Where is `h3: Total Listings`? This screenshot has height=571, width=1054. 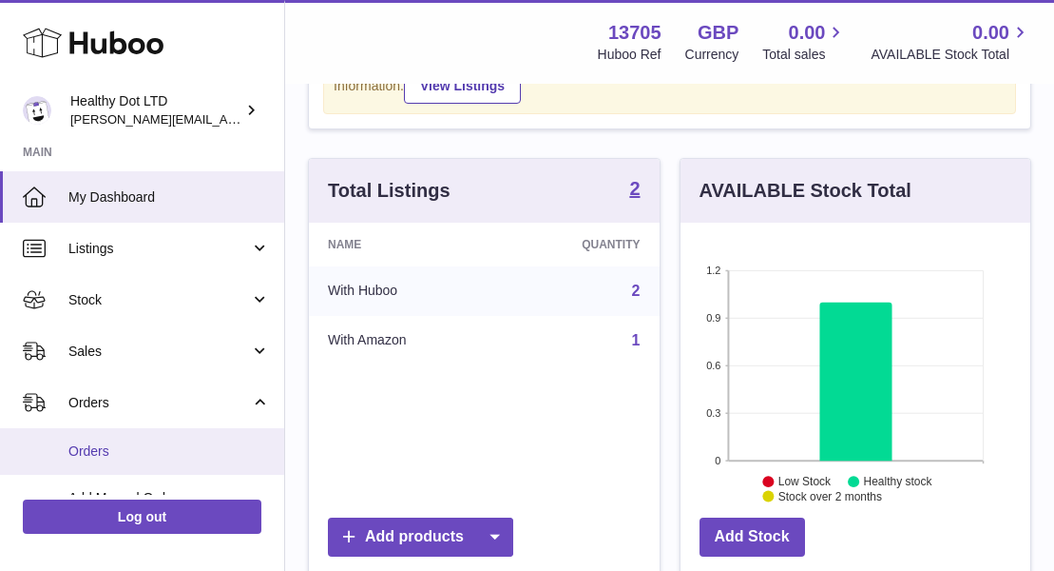
h3: Total Listings is located at coordinates (389, 190).